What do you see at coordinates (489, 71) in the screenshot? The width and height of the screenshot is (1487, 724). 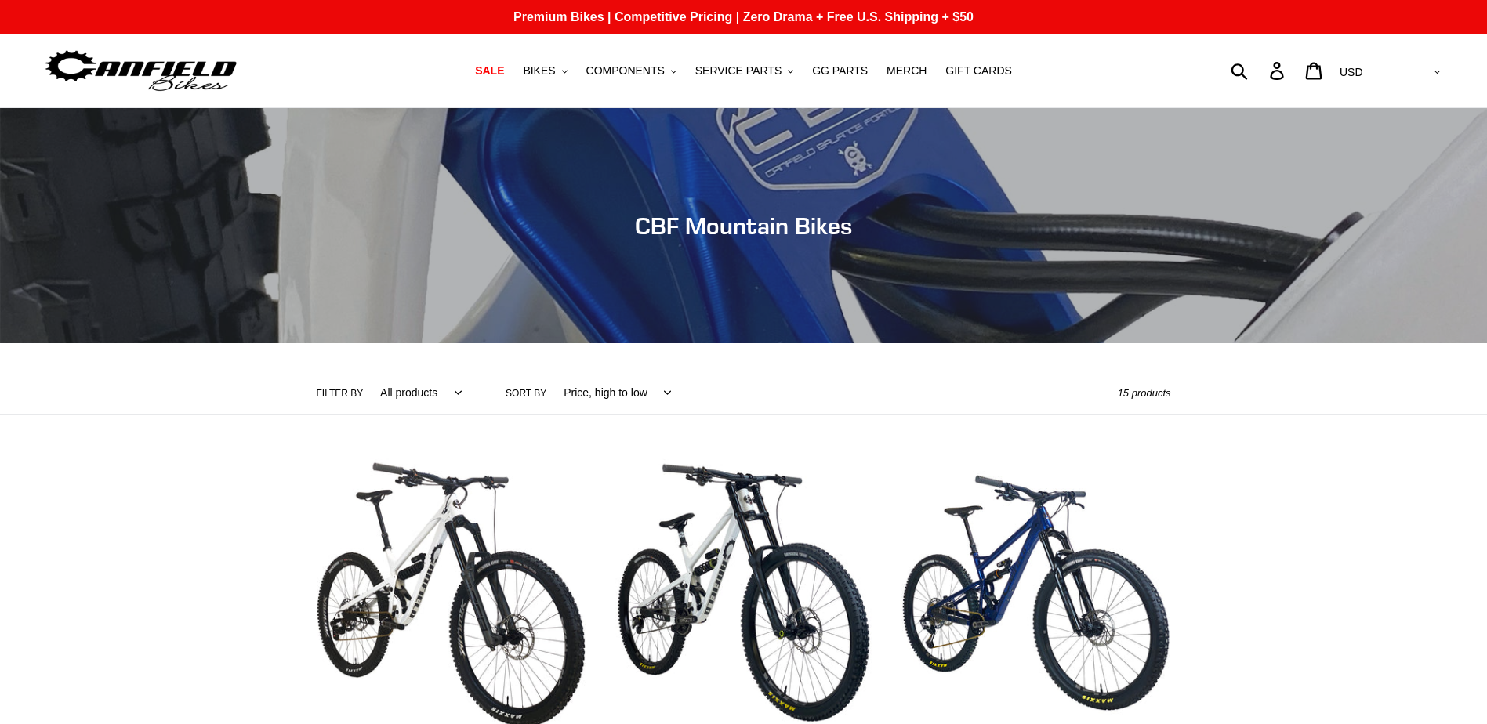 I see `span: SALE` at bounding box center [489, 71].